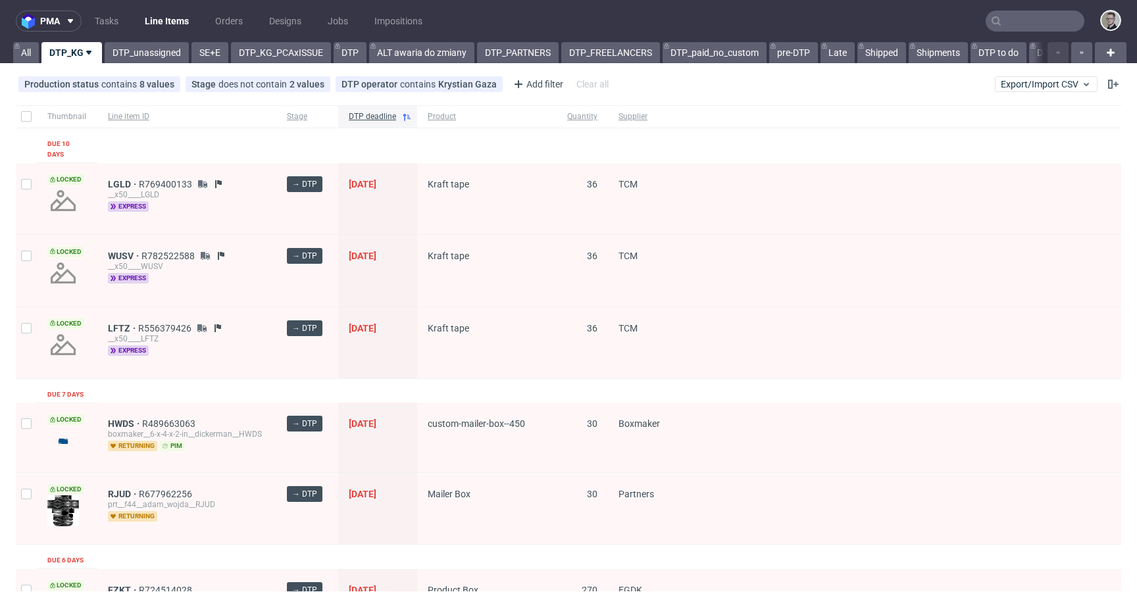 The image size is (1137, 592). Describe the element at coordinates (487, 116) in the screenshot. I see `span: Product` at that location.